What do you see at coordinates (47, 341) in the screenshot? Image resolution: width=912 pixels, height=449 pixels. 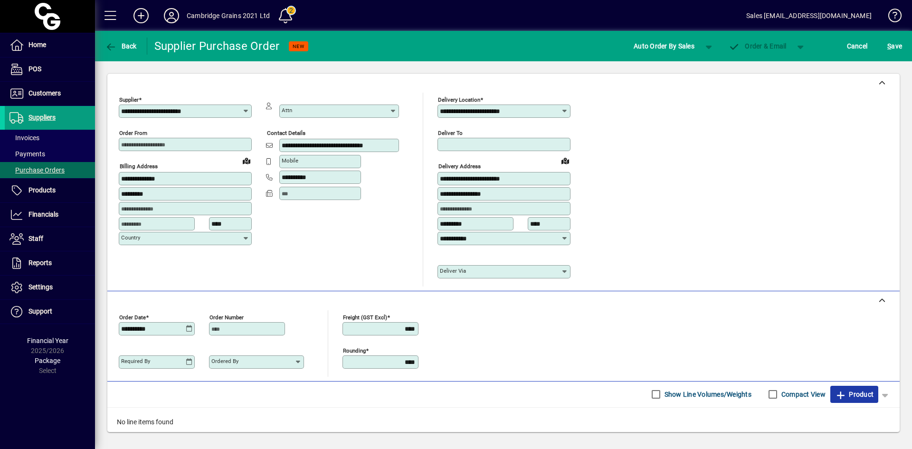 I see `span: Financial Year` at bounding box center [47, 341].